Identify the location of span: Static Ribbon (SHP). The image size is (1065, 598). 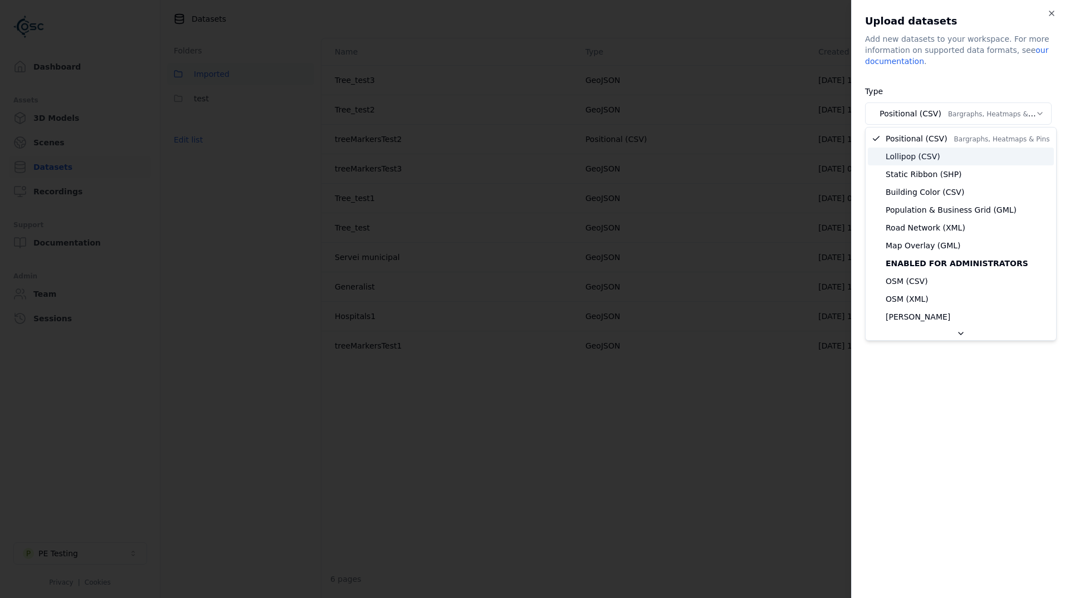
(924, 174).